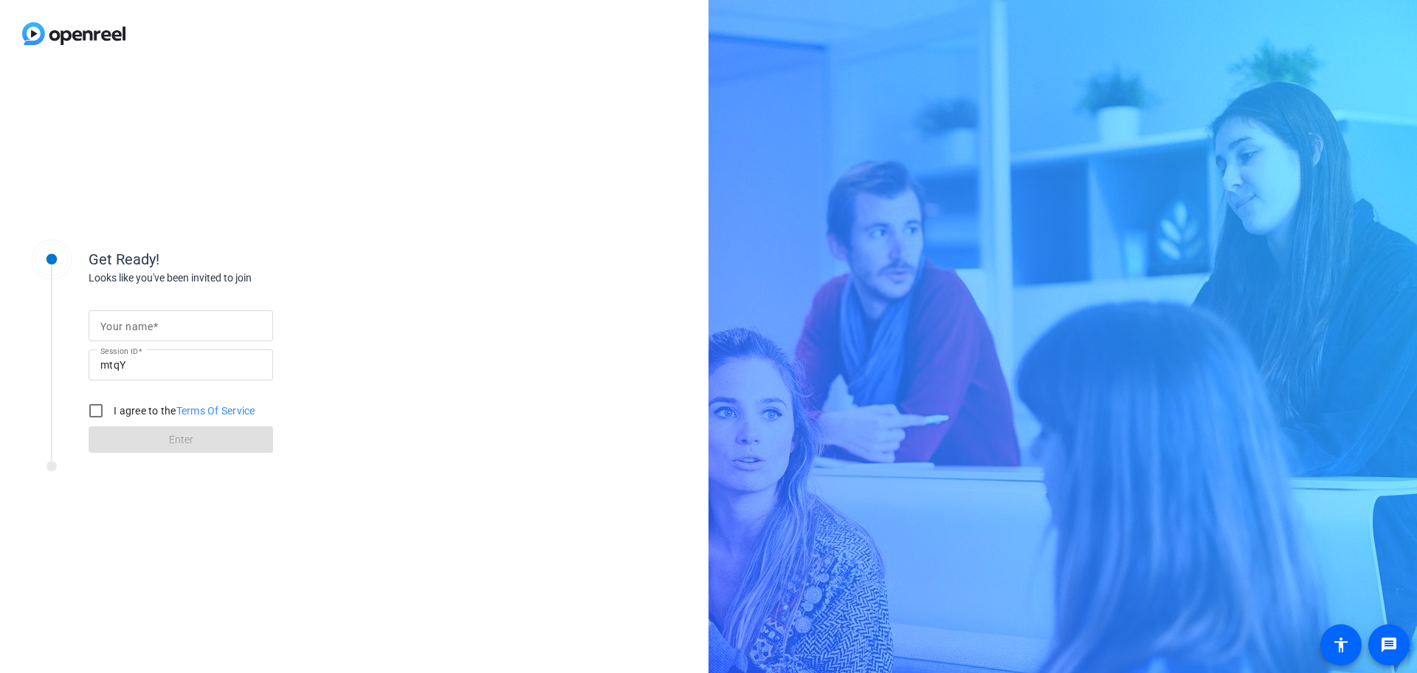 The width and height of the screenshot is (1417, 673). Describe the element at coordinates (183, 410) in the screenshot. I see `label: I agree to the` at that location.